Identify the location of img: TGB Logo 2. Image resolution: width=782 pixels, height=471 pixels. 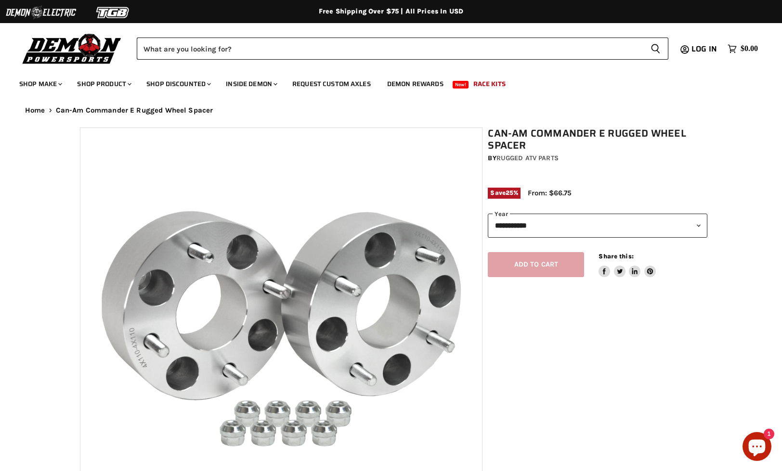
(113, 13).